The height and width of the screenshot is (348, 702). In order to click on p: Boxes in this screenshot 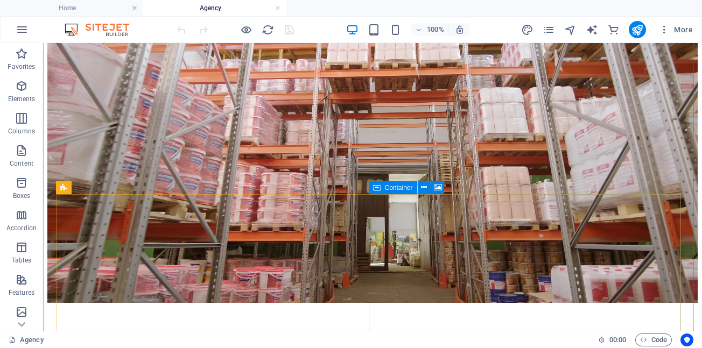, I will do `click(22, 196)`.